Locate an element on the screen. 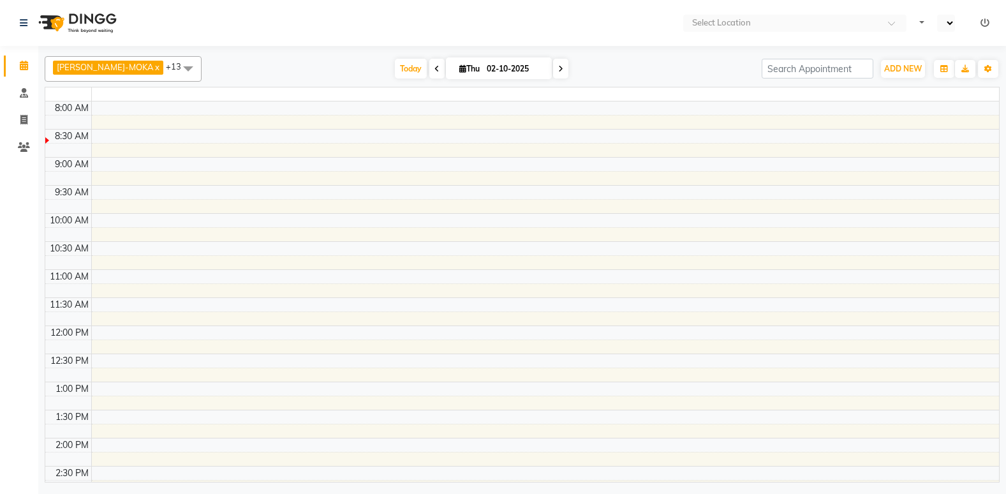  input: 2025-10-02 is located at coordinates (515, 69).